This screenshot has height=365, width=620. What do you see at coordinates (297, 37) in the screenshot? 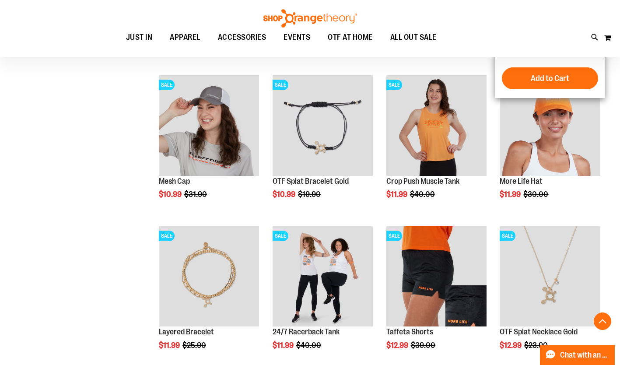
I see `span: EVENTS` at bounding box center [297, 37].